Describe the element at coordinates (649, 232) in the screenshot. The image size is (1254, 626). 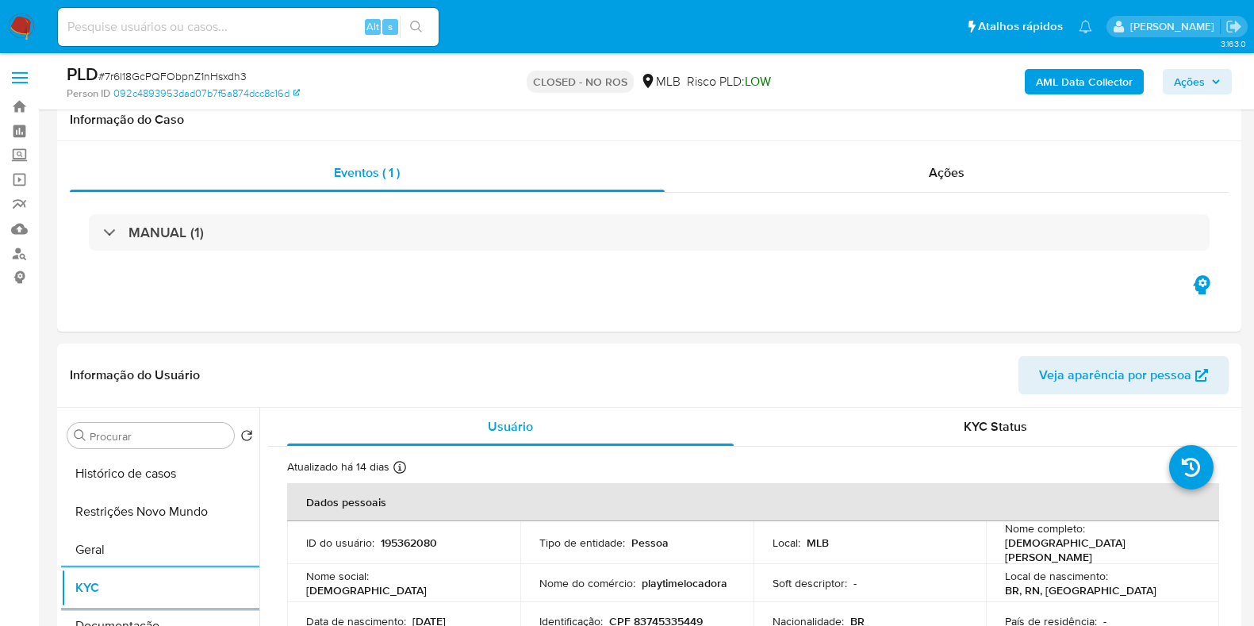
I see `div: MANUAL (1)` at that location.